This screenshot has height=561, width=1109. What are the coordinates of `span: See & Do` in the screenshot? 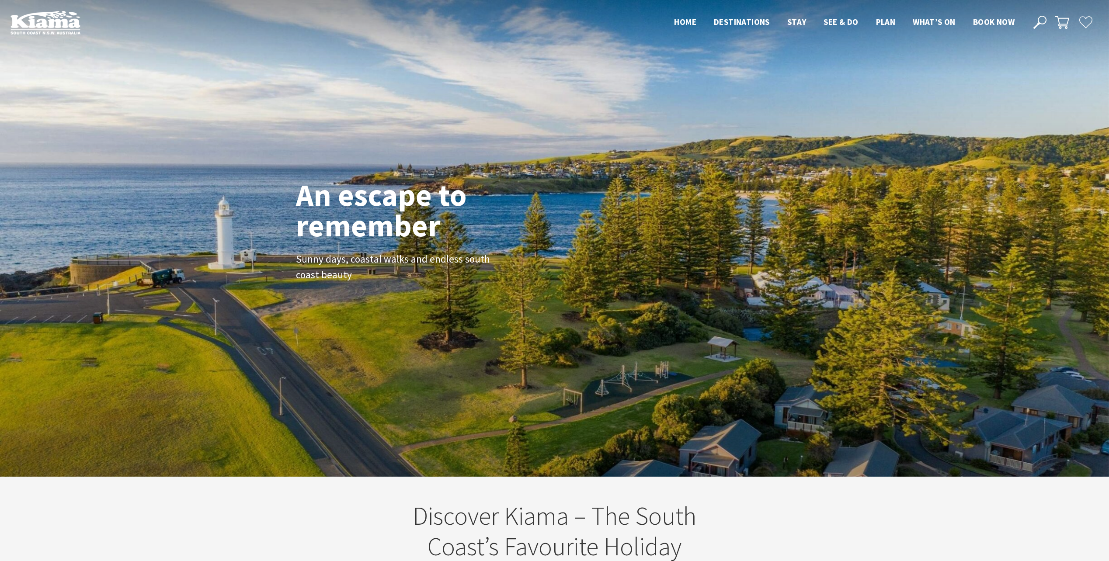 It's located at (841, 22).